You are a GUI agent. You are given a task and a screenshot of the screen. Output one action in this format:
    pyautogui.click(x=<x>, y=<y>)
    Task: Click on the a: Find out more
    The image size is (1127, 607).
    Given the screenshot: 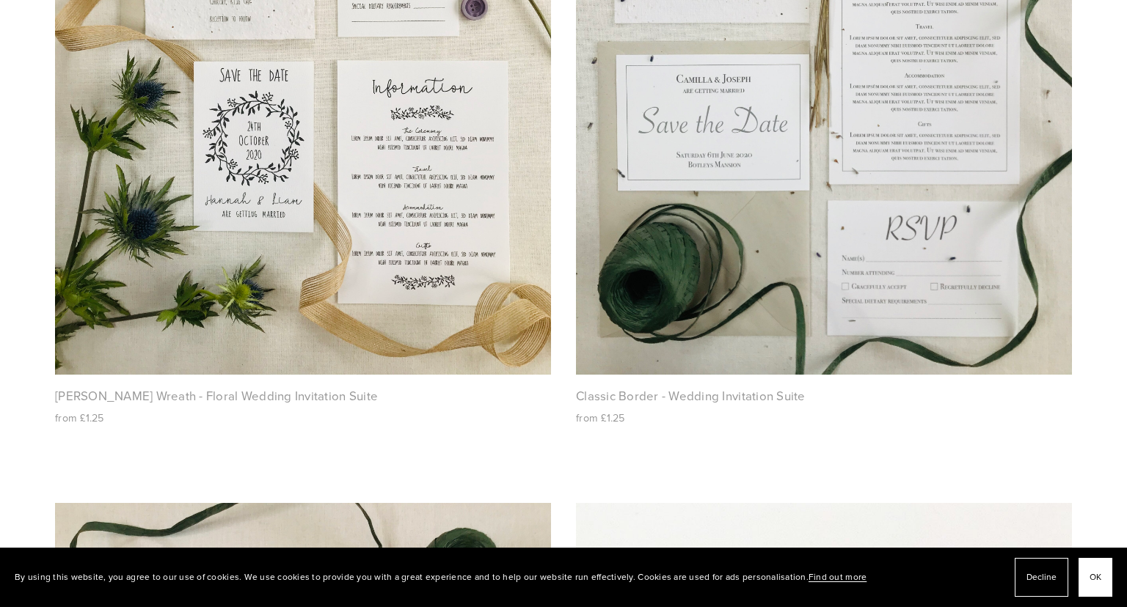 What is the action you would take?
    pyautogui.click(x=837, y=577)
    